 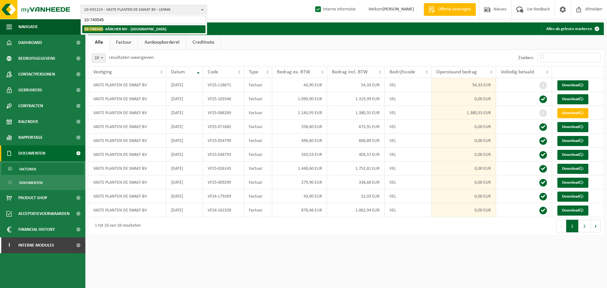 What do you see at coordinates (350, 72) in the screenshot?
I see `span: Bedrag incl. BTW` at bounding box center [350, 72].